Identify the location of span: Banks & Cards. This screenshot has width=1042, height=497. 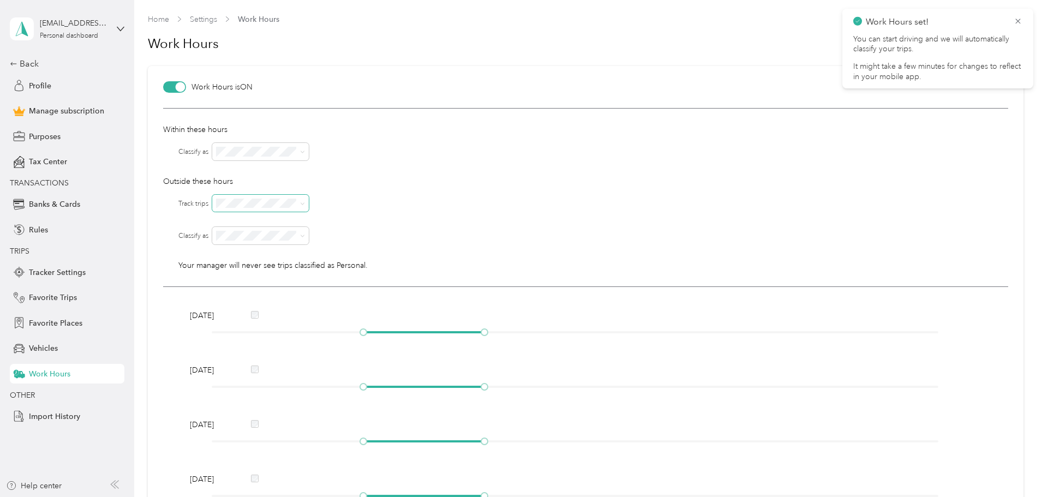
(55, 204).